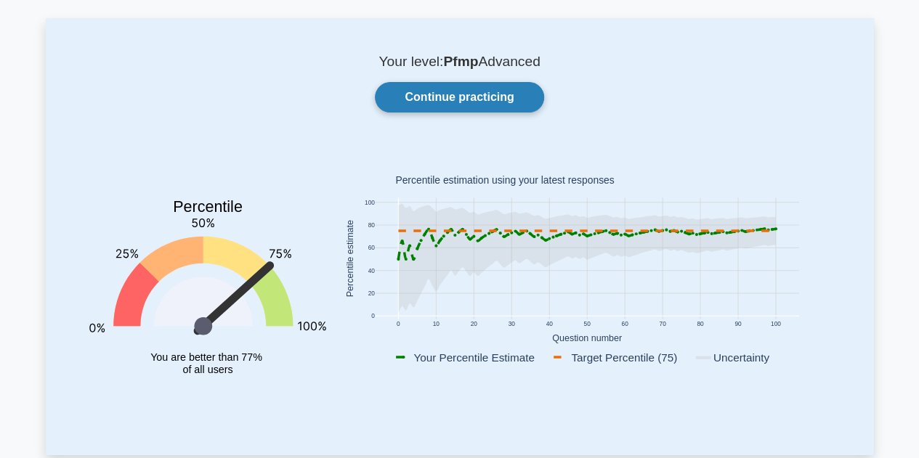  What do you see at coordinates (460, 62) in the screenshot?
I see `p: Your level: Advanced` at bounding box center [460, 62].